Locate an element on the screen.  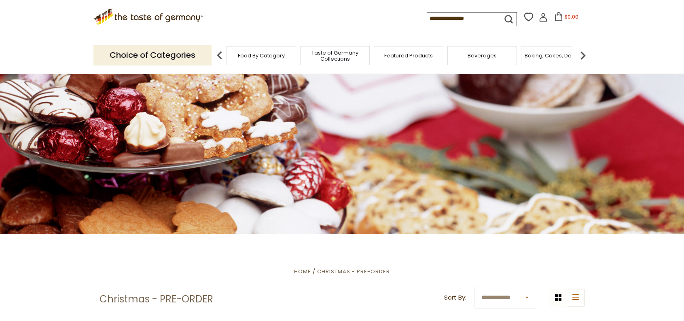
button: $0.00 is located at coordinates (566, 18).